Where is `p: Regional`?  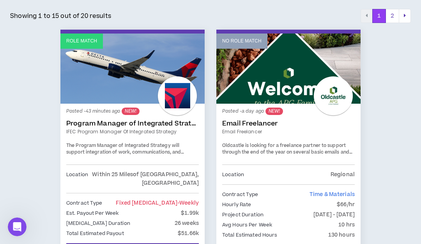 p: Regional is located at coordinates (342, 175).